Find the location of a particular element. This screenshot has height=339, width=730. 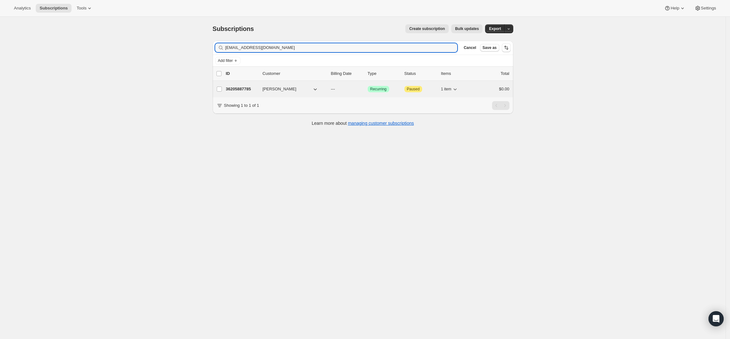

div: Type is located at coordinates (383, 74).